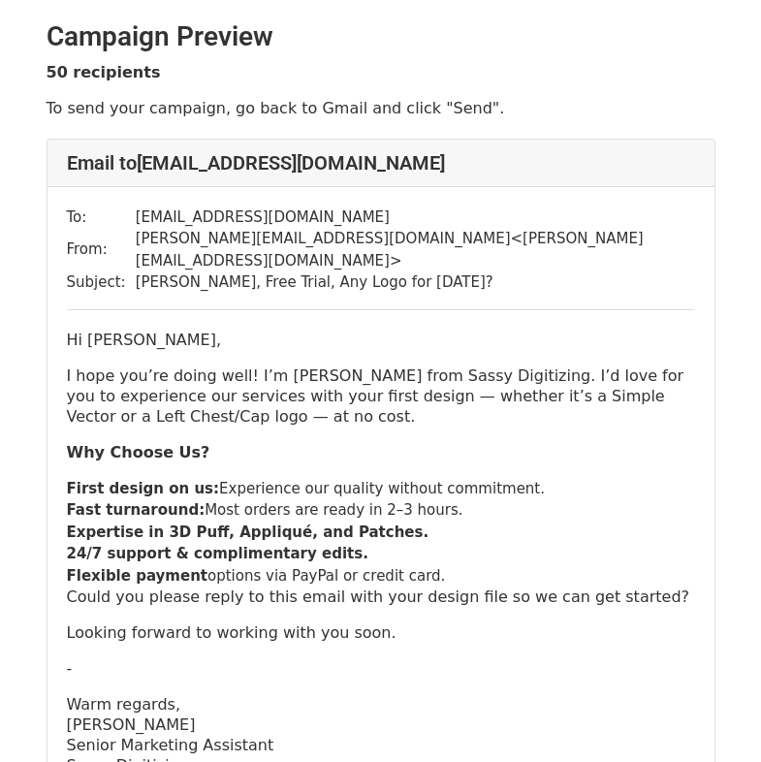 This screenshot has width=761, height=762. I want to click on p: To send your campaign, go back to Gmail and click "Send"., so click(381, 108).